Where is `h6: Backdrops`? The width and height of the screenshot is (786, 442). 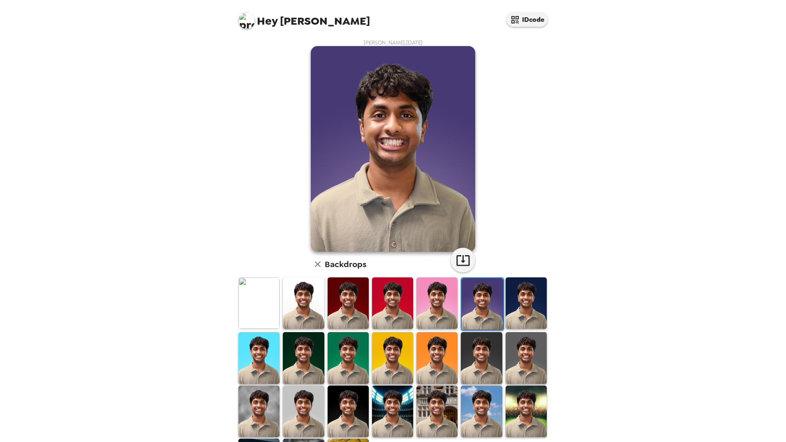 h6: Backdrops is located at coordinates (346, 264).